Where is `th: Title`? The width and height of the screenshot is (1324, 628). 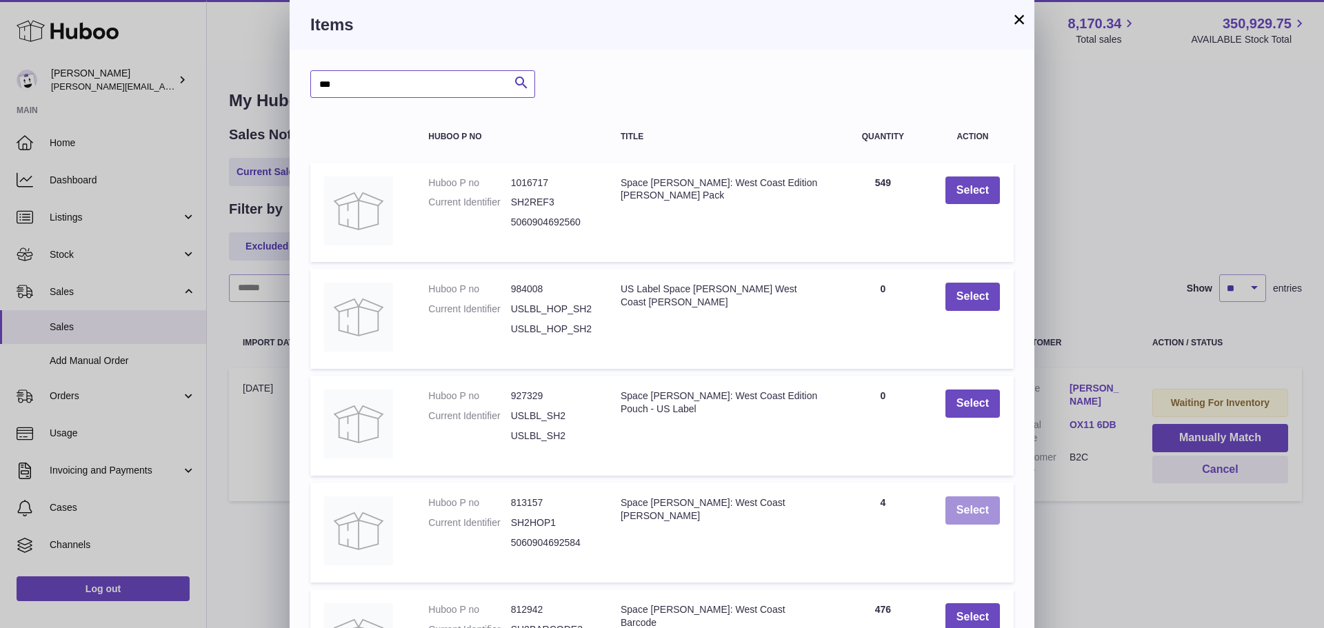
th: Title is located at coordinates (721, 137).